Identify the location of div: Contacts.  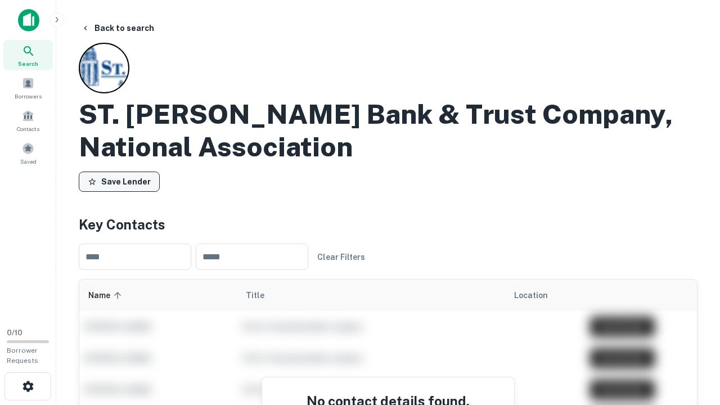
(28, 120).